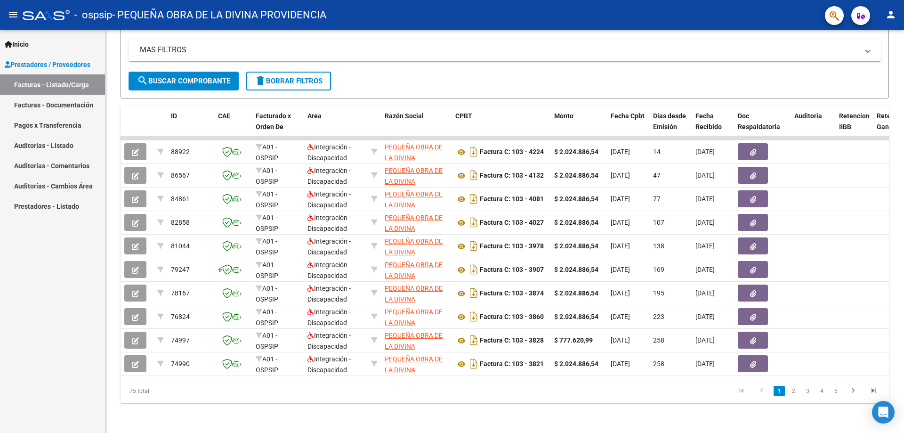 This screenshot has width=904, height=433. I want to click on span: 81044, so click(180, 246).